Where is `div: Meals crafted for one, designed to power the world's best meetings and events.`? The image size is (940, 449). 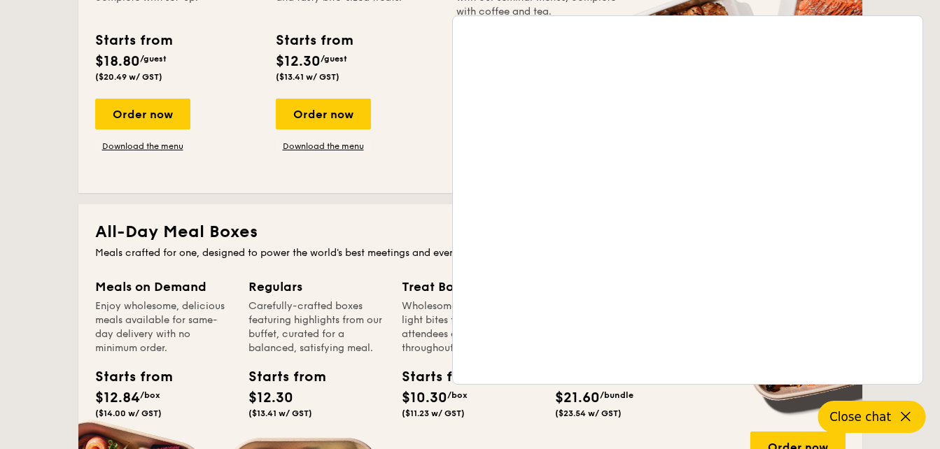 div: Meals crafted for one, designed to power the world's best meetings and events. is located at coordinates (470, 253).